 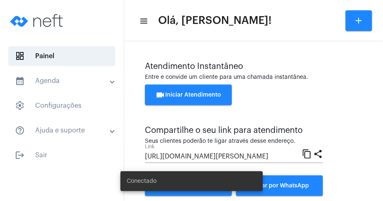 What do you see at coordinates (306, 154) in the screenshot?
I see `mat-icon: content_copy` at bounding box center [306, 154].